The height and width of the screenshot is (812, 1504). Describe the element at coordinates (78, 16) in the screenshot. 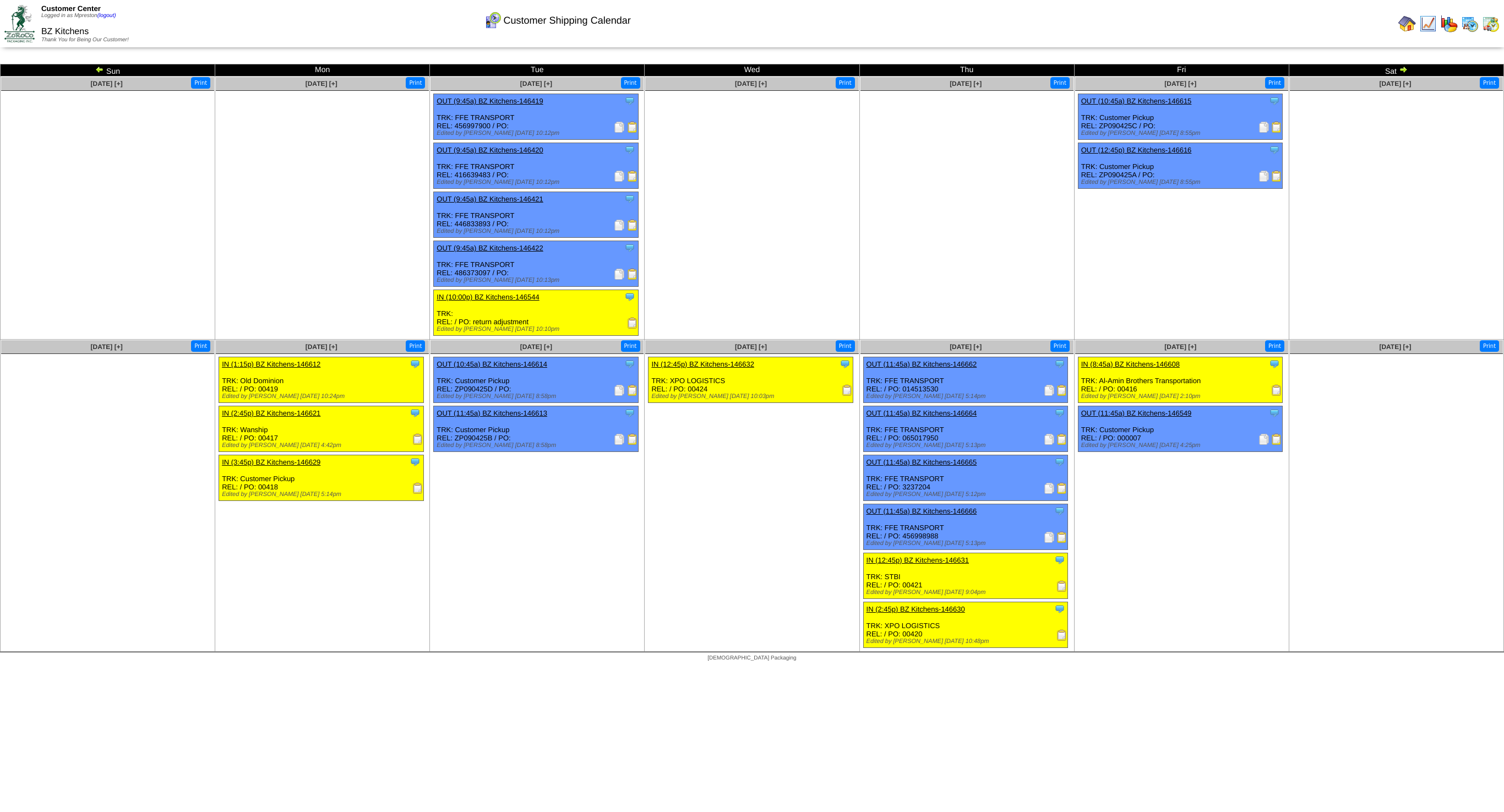

I see `span: Logged in as Mpreston` at that location.